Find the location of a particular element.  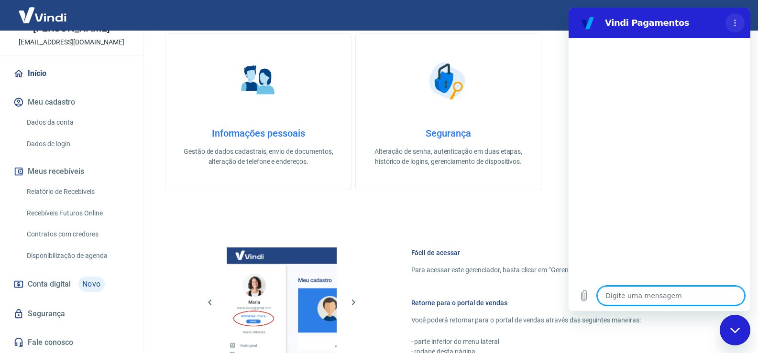

img: Segurança is located at coordinates (448, 81).